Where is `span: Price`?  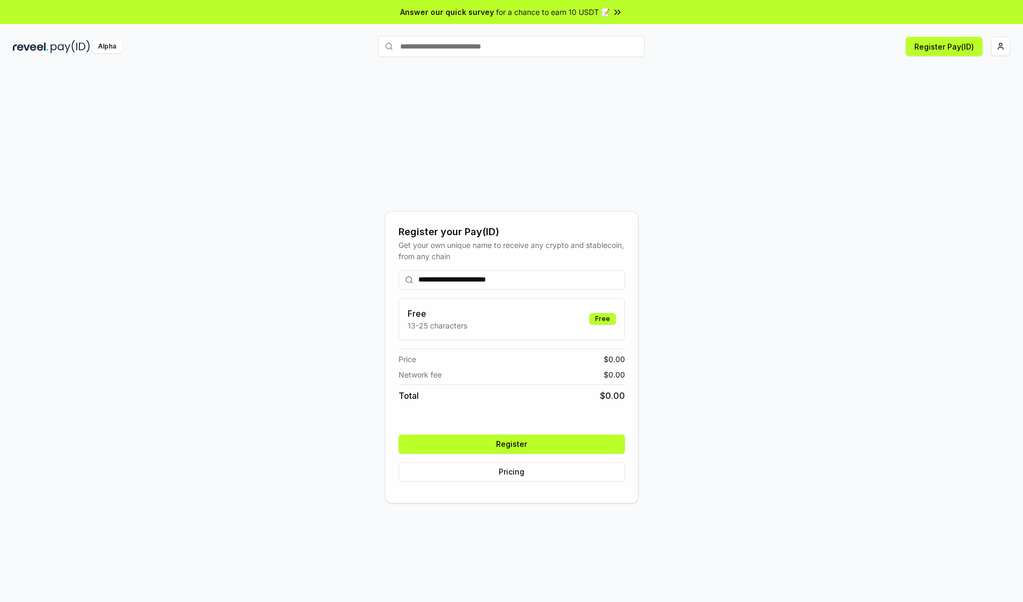 span: Price is located at coordinates (407, 359).